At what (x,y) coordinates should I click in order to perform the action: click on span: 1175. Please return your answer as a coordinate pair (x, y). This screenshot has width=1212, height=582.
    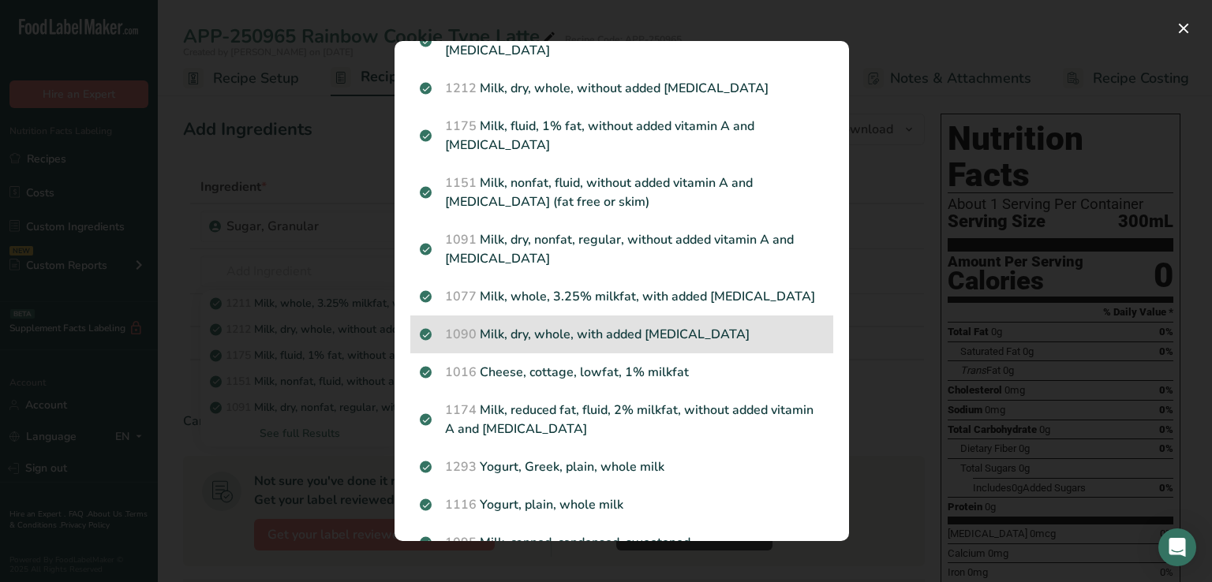
    Looking at the image, I should click on (461, 126).